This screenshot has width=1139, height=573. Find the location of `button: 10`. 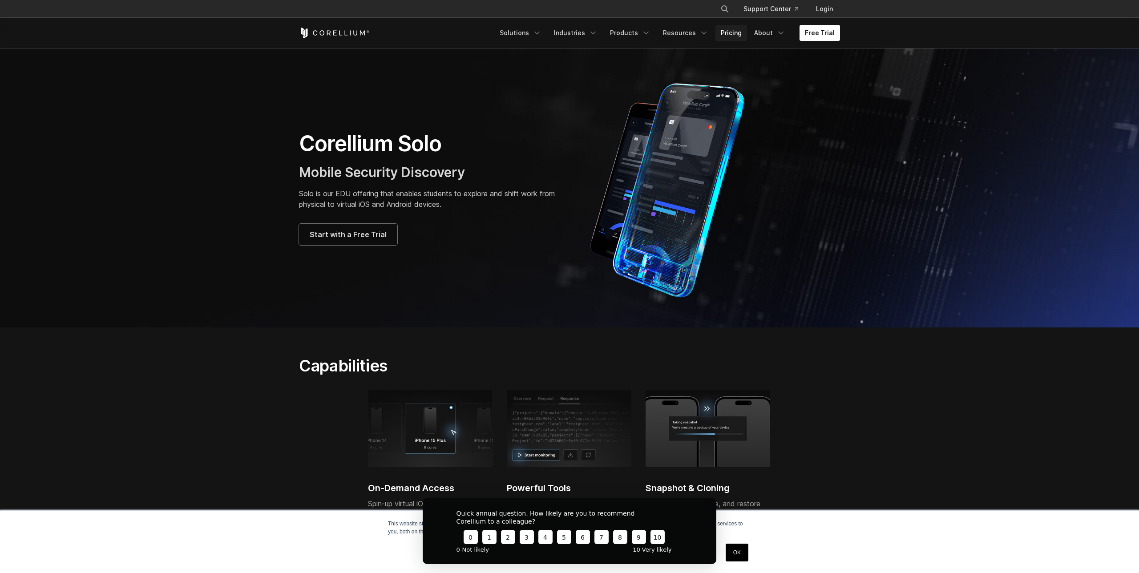

button: 10 is located at coordinates (235, 39).